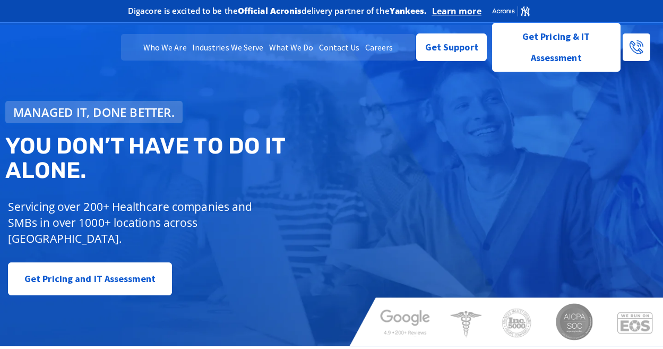 Image resolution: width=663 pixels, height=349 pixels. What do you see at coordinates (228, 47) in the screenshot?
I see `a: Industries We Serve` at bounding box center [228, 47].